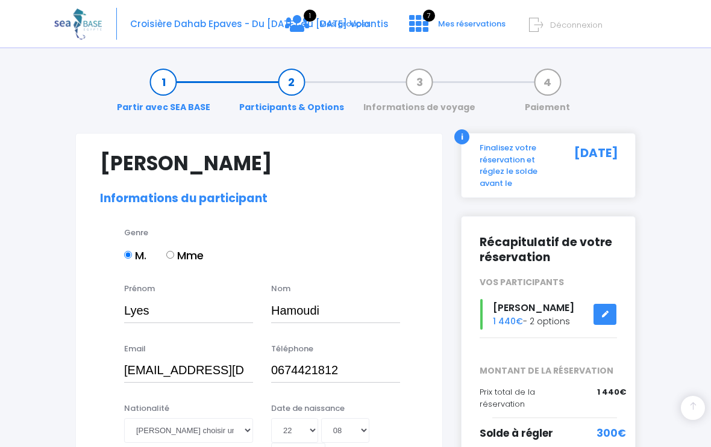 The height and width of the screenshot is (447, 711). I want to click on span: Prix total de la réservation, so click(507, 398).